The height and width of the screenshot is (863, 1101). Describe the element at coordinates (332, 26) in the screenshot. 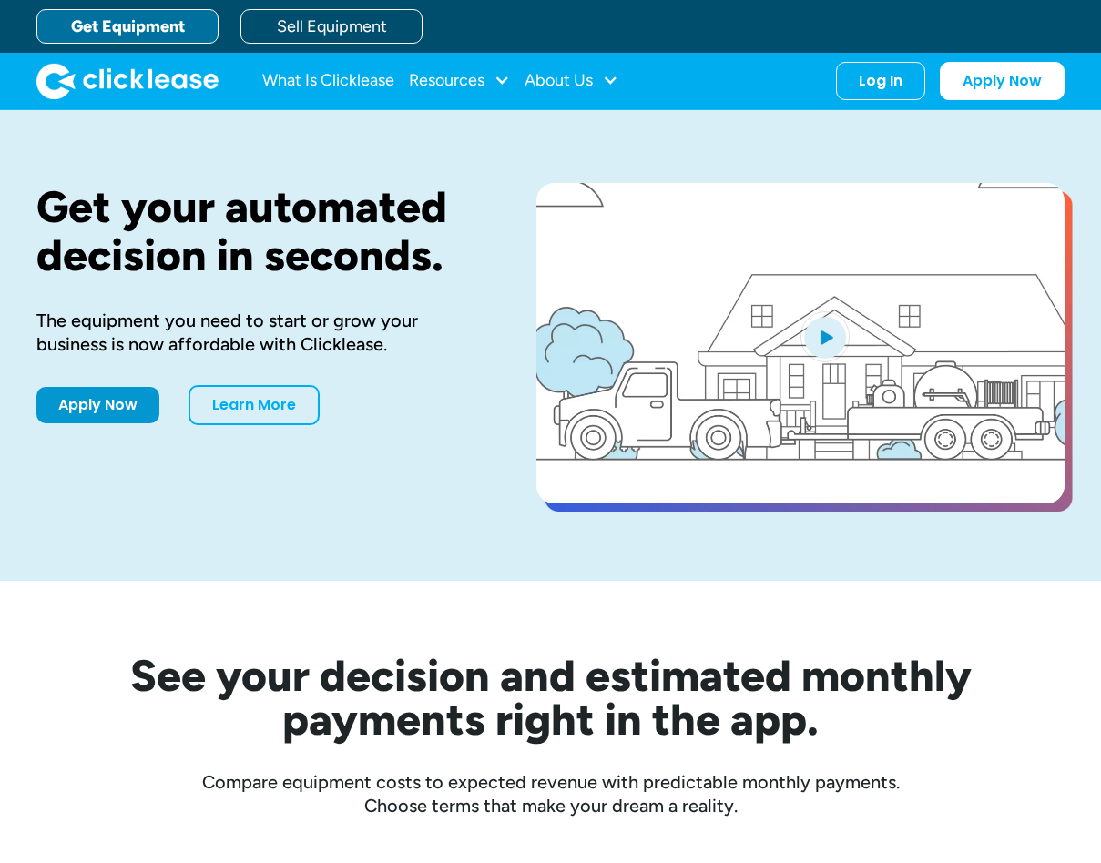

I see `a: Sell Equipment` at that location.